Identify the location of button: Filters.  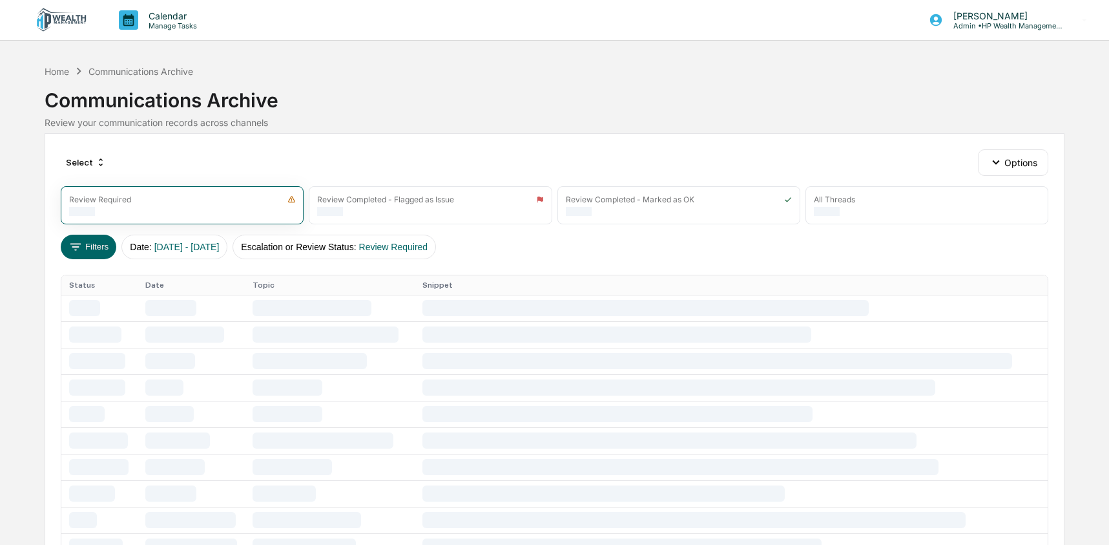
(89, 247).